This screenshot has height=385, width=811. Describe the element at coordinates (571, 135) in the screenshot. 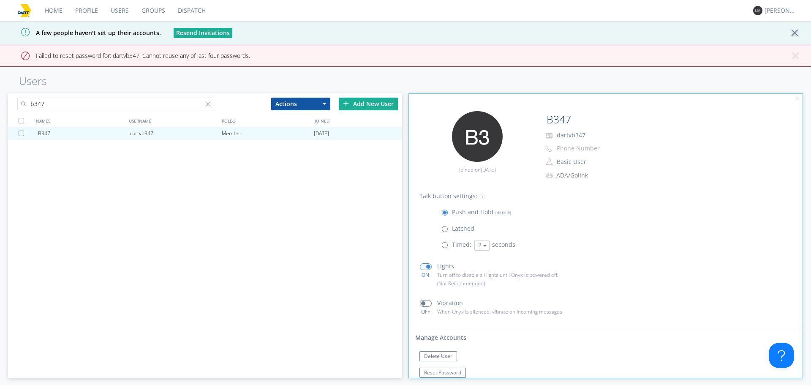

I see `span: dartvb347` at that location.